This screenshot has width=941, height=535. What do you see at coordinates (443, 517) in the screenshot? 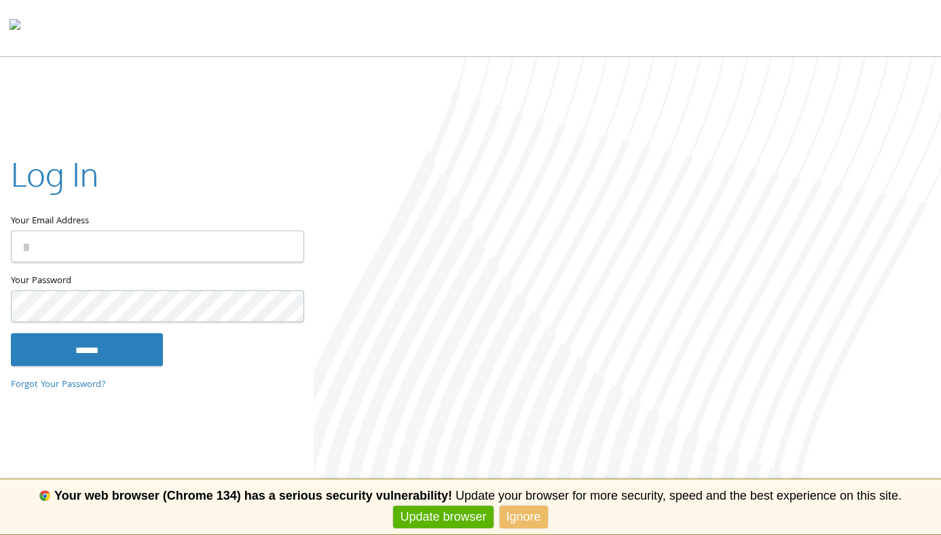
I see `a: Update browser` at bounding box center [443, 517].